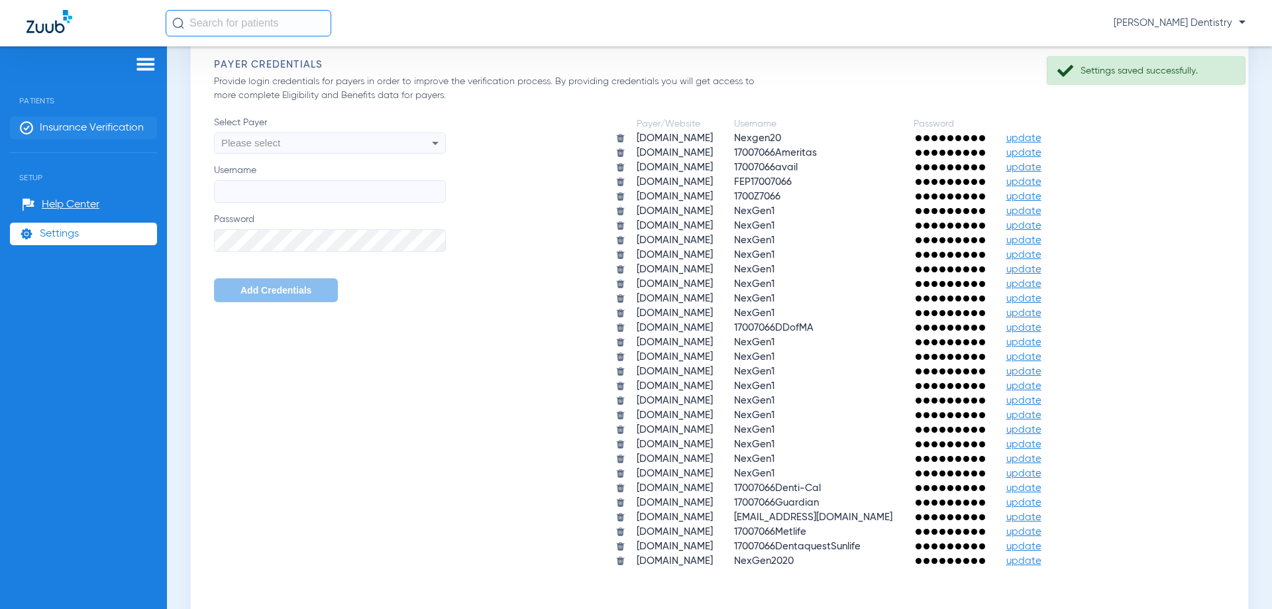 Image resolution: width=1272 pixels, height=609 pixels. I want to click on td: Payer/Website, so click(675, 124).